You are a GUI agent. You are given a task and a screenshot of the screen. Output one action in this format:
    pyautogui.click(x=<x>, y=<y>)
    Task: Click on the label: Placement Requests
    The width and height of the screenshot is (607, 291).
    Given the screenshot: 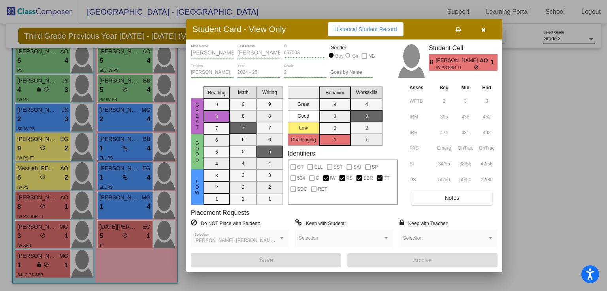 What is the action you would take?
    pyautogui.click(x=220, y=213)
    